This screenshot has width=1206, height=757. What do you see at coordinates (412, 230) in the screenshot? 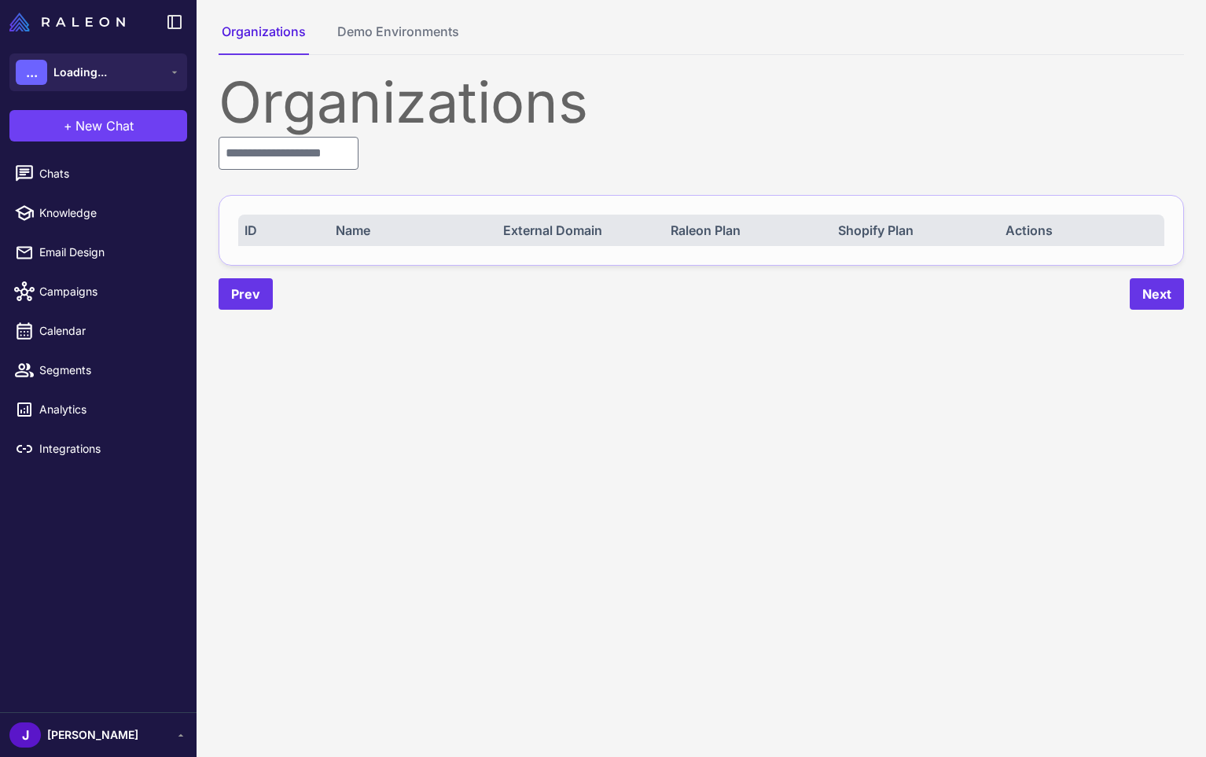
I see `div: Name` at bounding box center [412, 230].